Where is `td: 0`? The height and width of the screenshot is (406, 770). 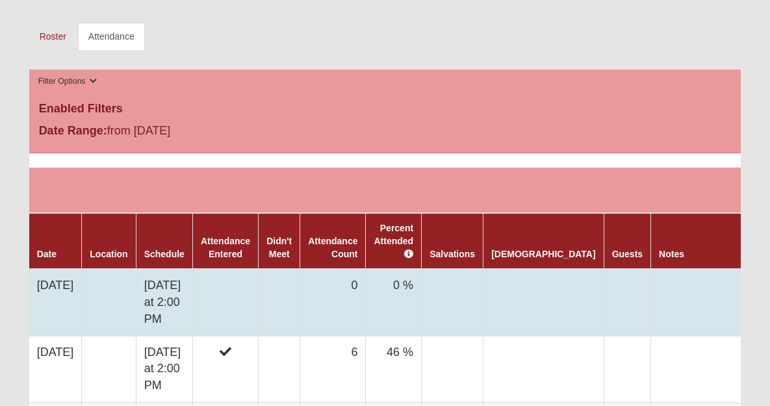 td: 0 is located at coordinates (333, 302).